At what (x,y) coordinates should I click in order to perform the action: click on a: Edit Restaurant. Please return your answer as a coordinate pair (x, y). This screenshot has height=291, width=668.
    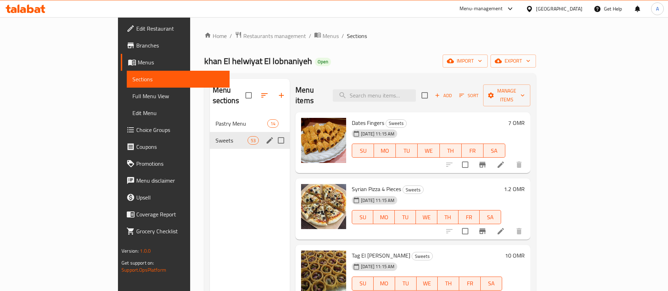
    Looking at the image, I should click on (175, 29).